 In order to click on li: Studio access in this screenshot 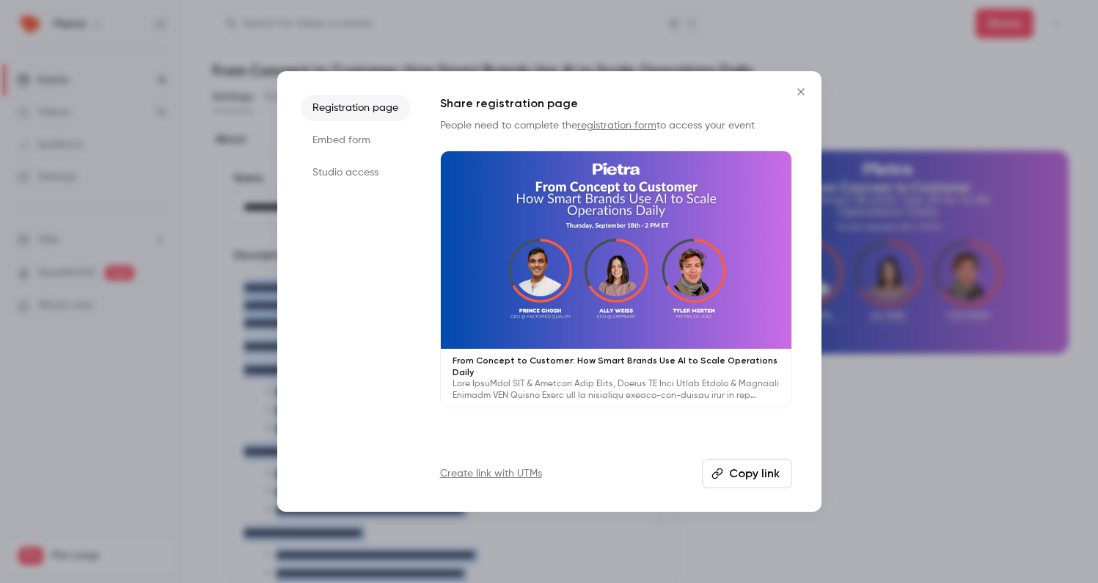, I will do `click(356, 172)`.